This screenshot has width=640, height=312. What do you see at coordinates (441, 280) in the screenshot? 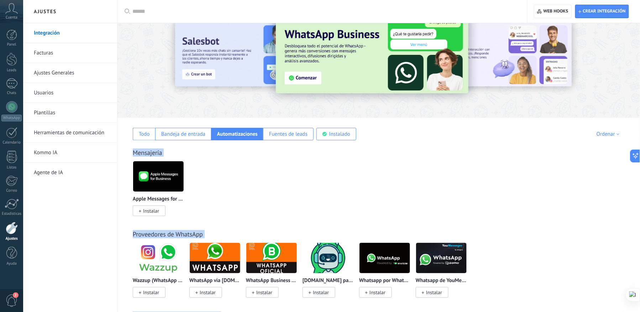
I see `p: Whatsapp de YouMessages` at bounding box center [441, 280].